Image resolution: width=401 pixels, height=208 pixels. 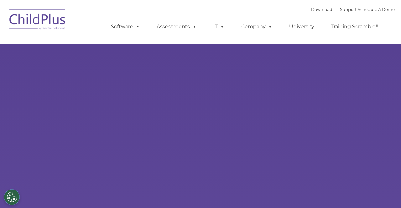 What do you see at coordinates (177, 27) in the screenshot?
I see `a: Assessments` at bounding box center [177, 27].